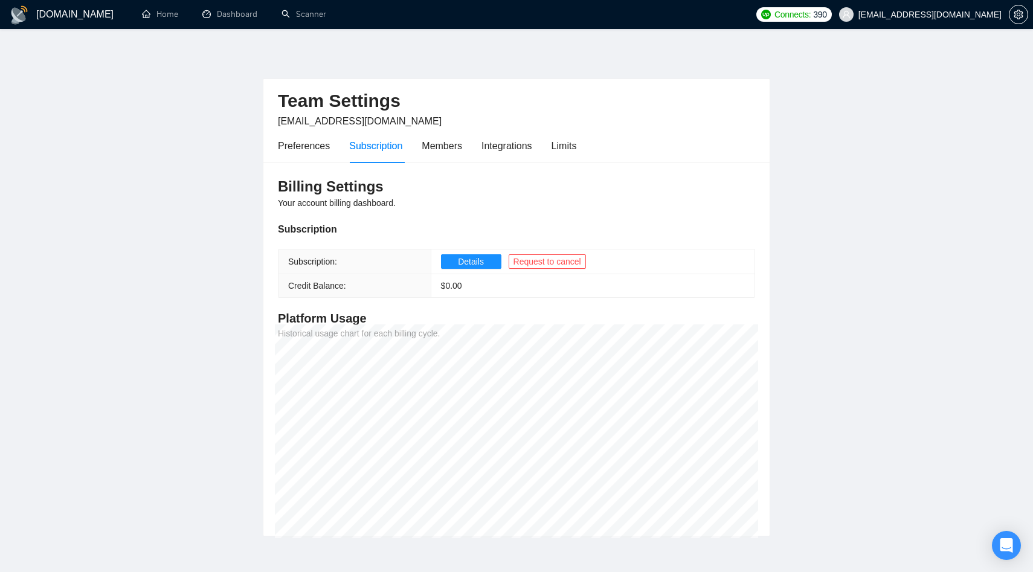 The height and width of the screenshot is (572, 1033). I want to click on img: upwork-logo.png, so click(766, 14).